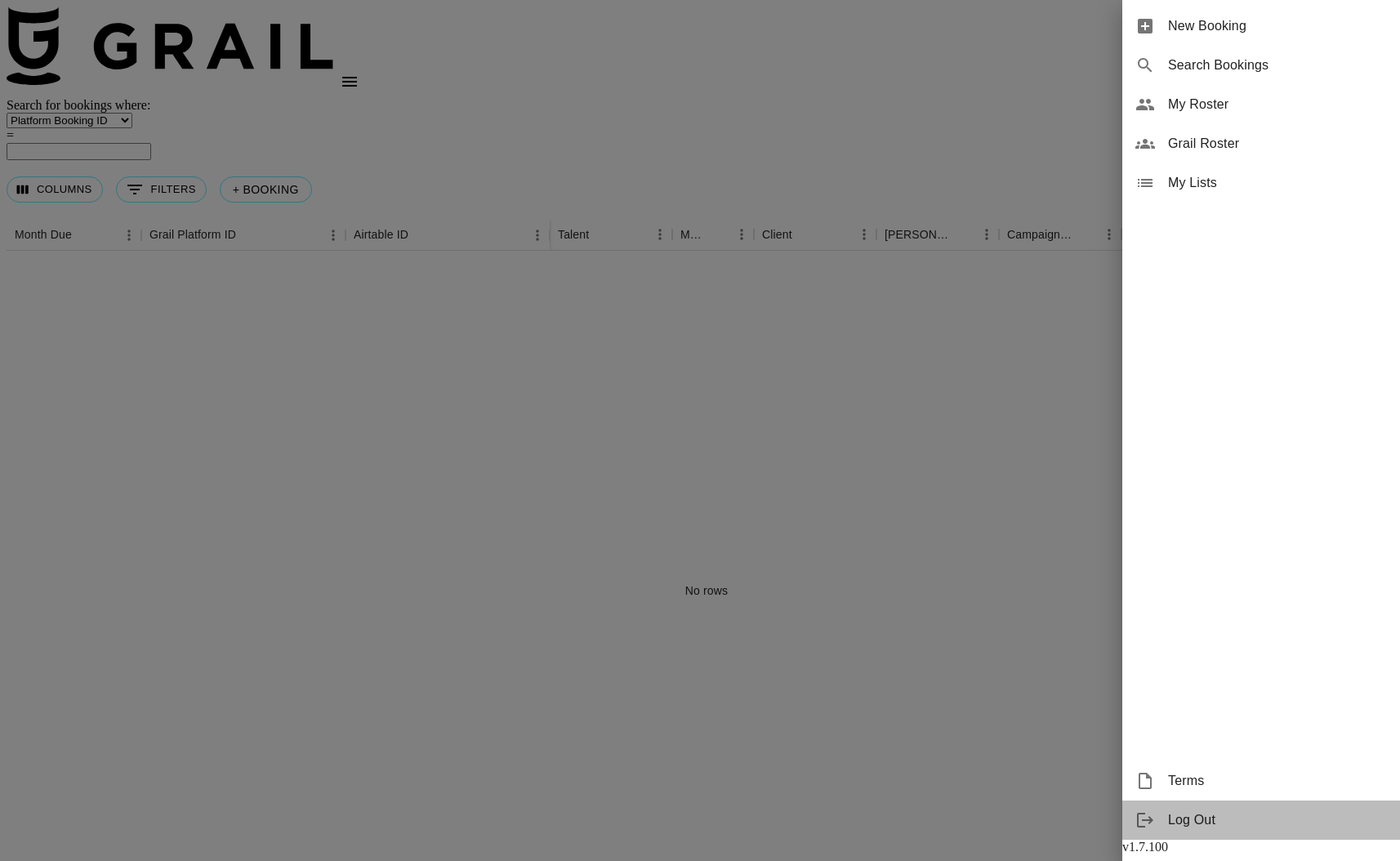  Describe the element at coordinates (1261, 183) in the screenshot. I see `div: My Lists` at that location.